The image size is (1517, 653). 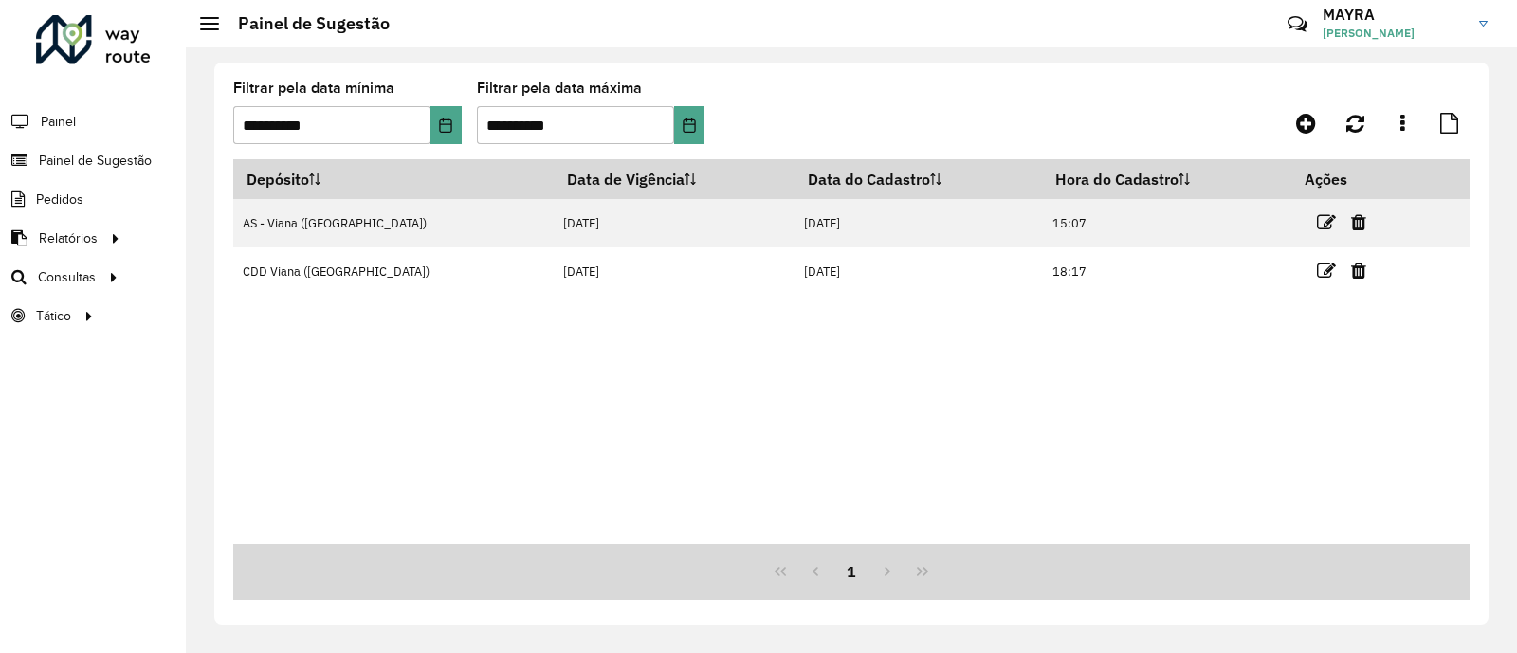 What do you see at coordinates (1167, 223) in the screenshot?
I see `td: 15:07` at bounding box center [1167, 223].